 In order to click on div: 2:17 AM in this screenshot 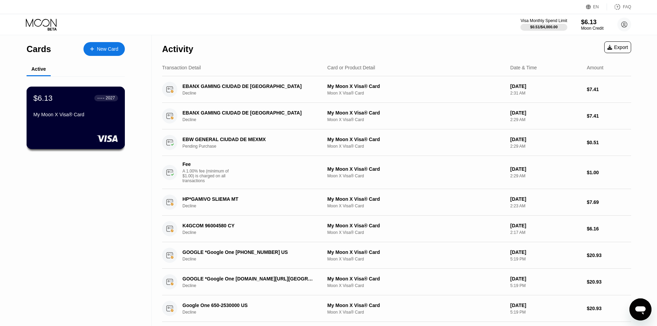, I will do `click(546, 232)`.